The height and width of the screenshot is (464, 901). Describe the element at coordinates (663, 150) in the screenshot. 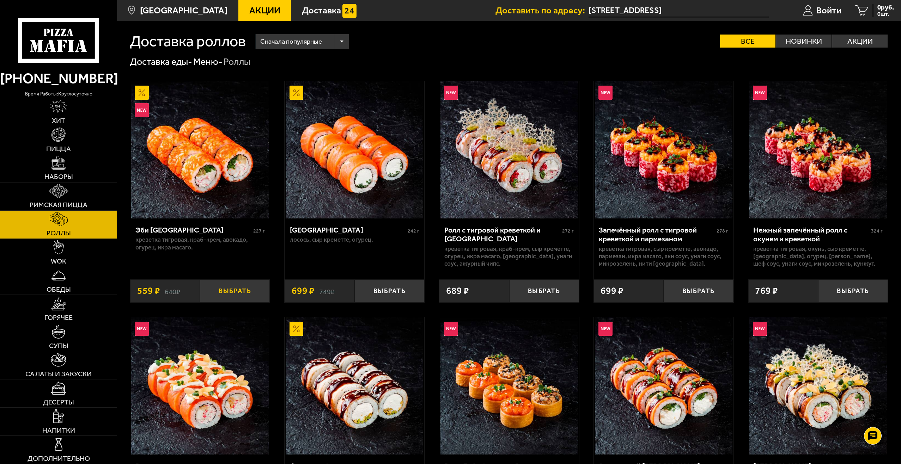

I see `img: Запечённый ролл с тигровой креветкой и пармезаном` at that location.